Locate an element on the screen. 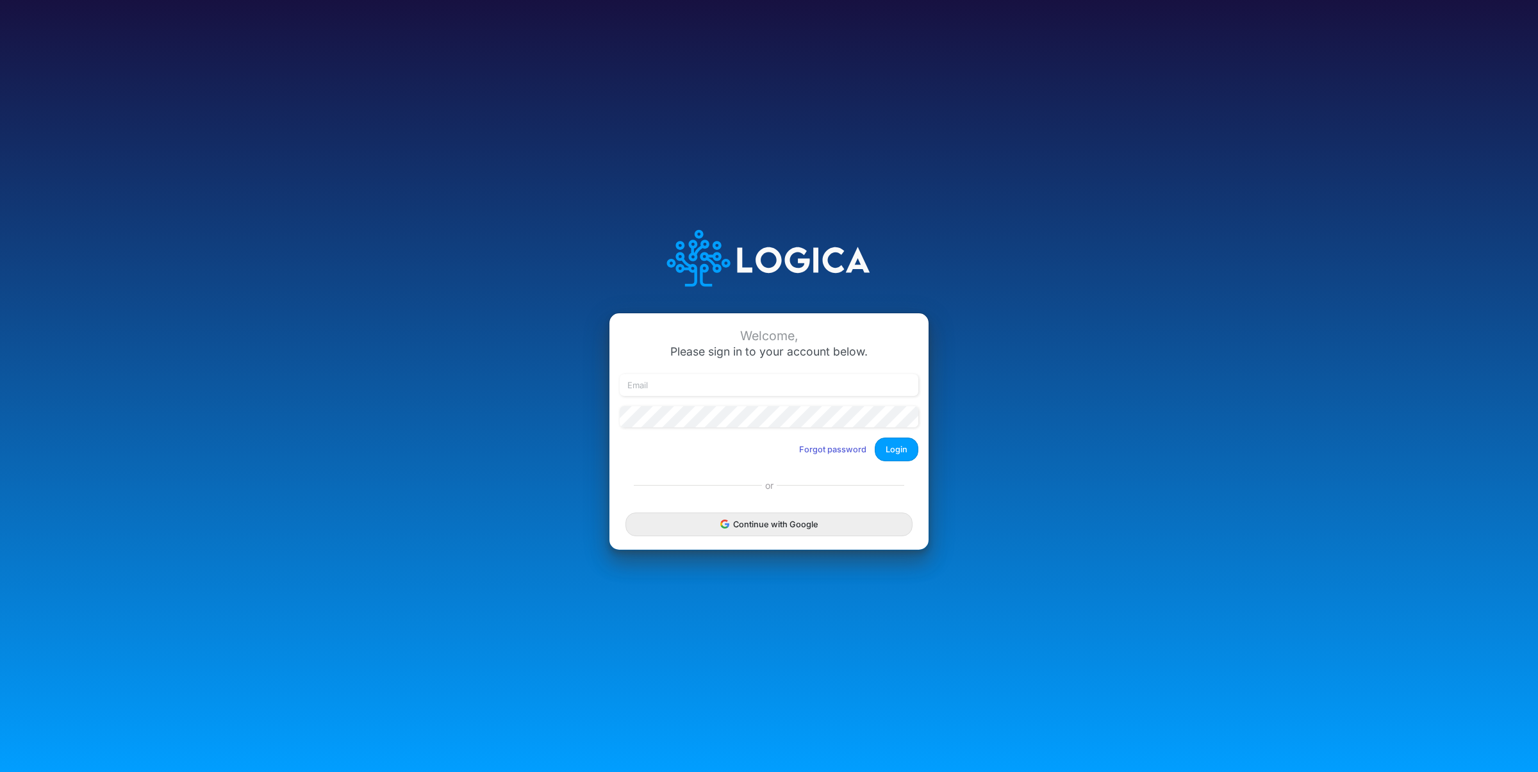 Image resolution: width=1538 pixels, height=772 pixels. button: Continue with Google is located at coordinates (769, 524).